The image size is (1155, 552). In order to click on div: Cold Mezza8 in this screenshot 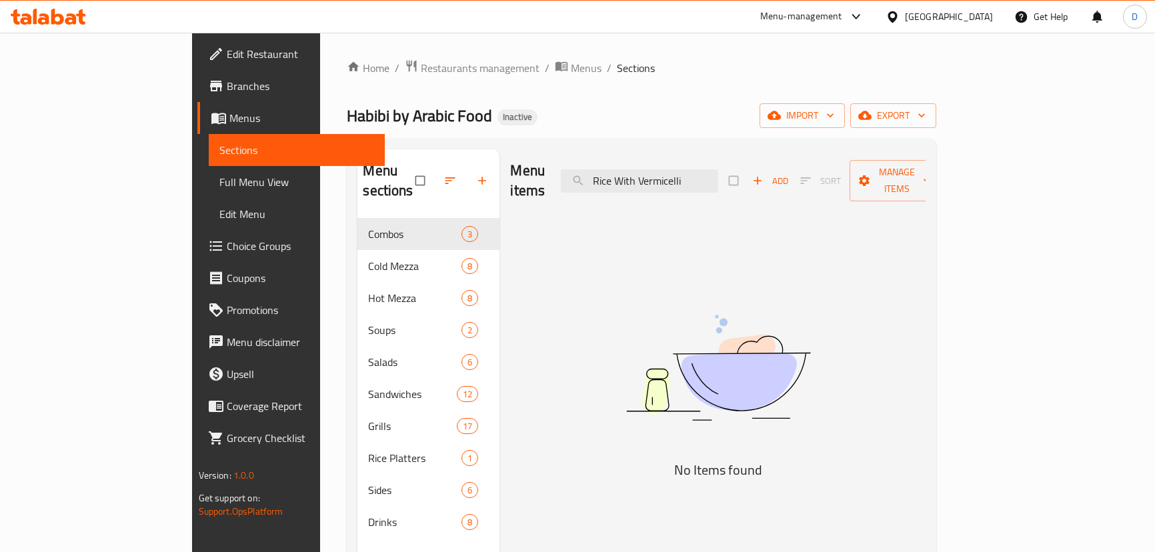, I will do `click(428, 266)`.